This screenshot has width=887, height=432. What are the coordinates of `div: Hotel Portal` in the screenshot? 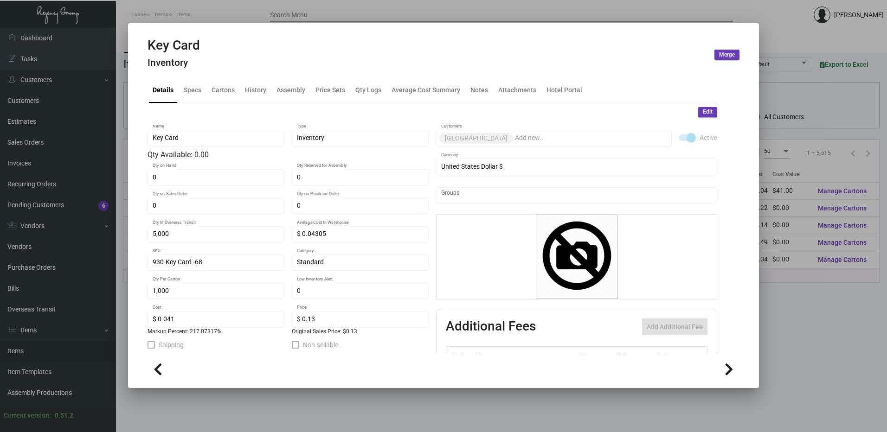 It's located at (564, 90).